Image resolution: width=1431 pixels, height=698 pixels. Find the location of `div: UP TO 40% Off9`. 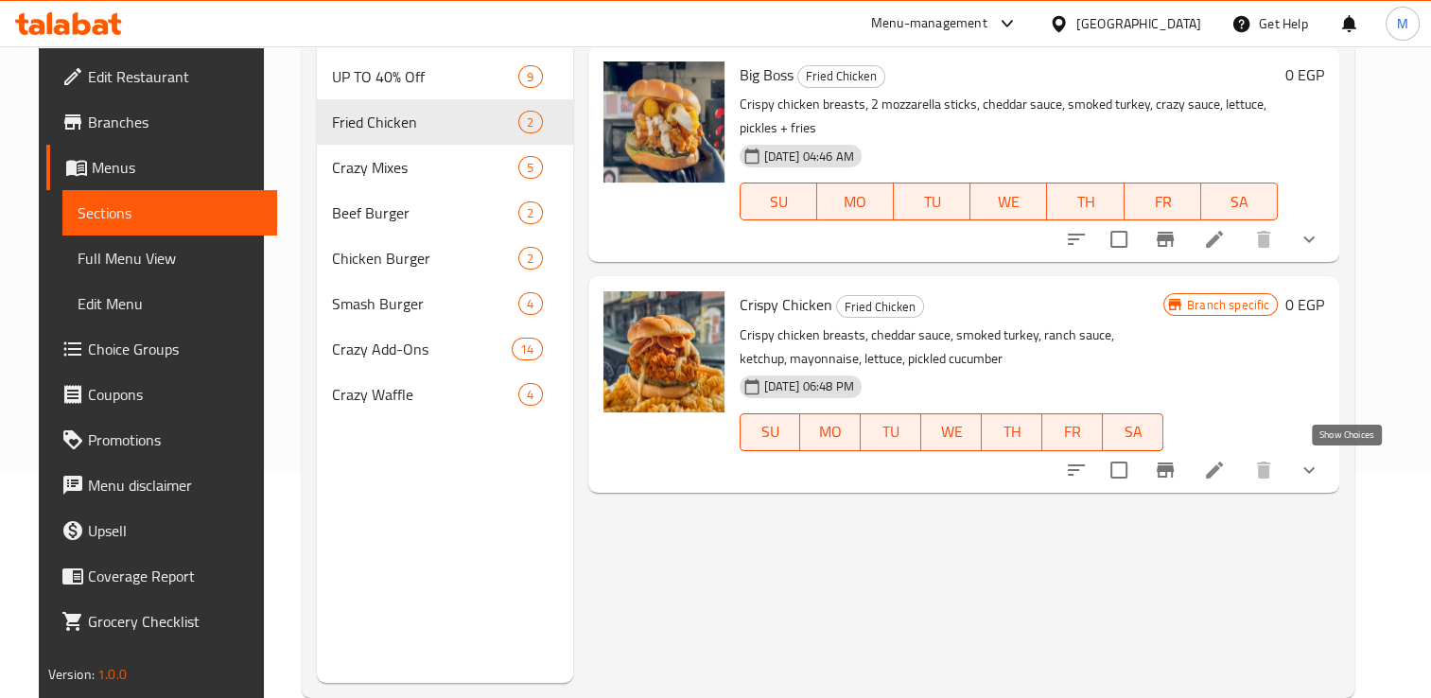

div: UP TO 40% Off9 is located at coordinates (445, 77).